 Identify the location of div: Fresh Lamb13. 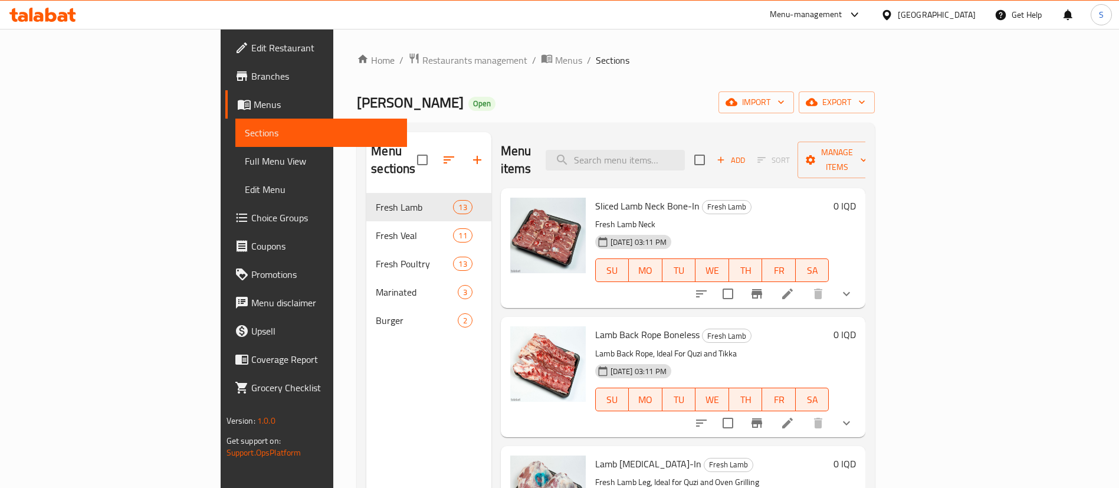
(429, 207).